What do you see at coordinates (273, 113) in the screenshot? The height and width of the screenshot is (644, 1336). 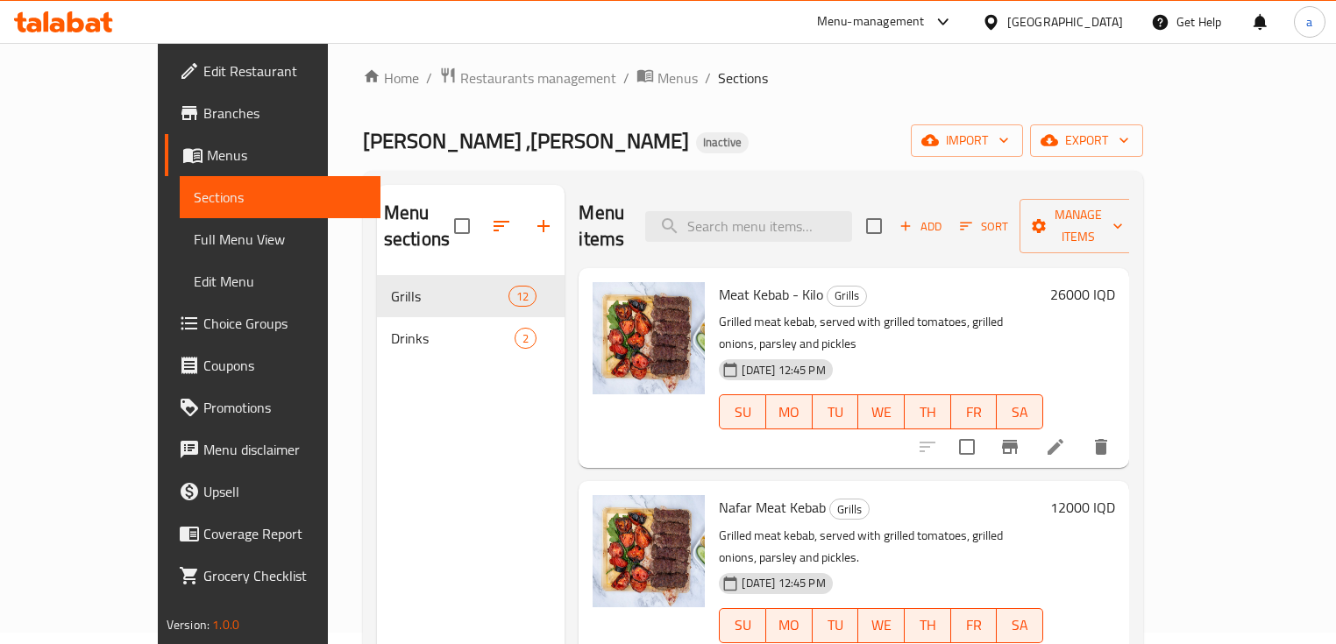 I see `a: Branches` at bounding box center [273, 113].